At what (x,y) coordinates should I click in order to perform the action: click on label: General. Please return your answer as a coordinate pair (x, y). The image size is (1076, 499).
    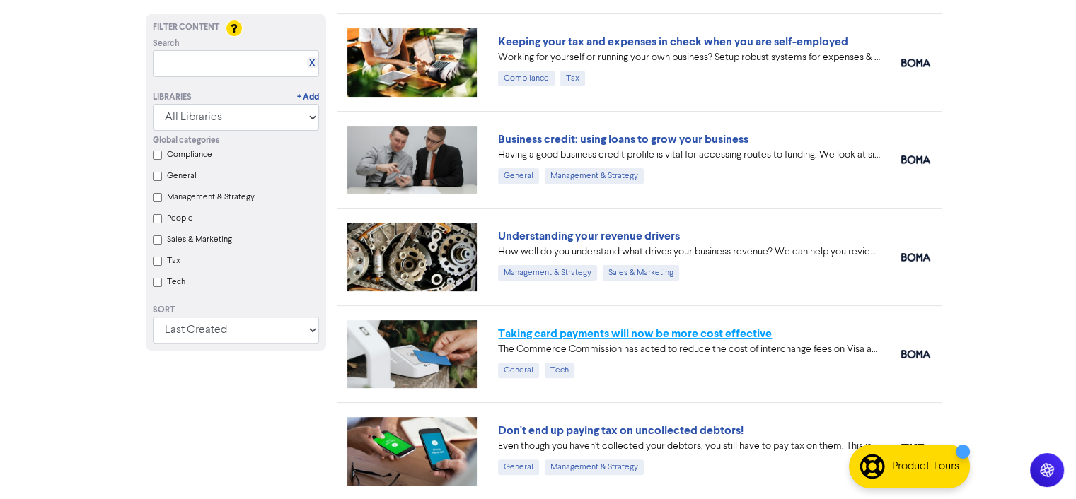
    Looking at the image, I should click on (182, 176).